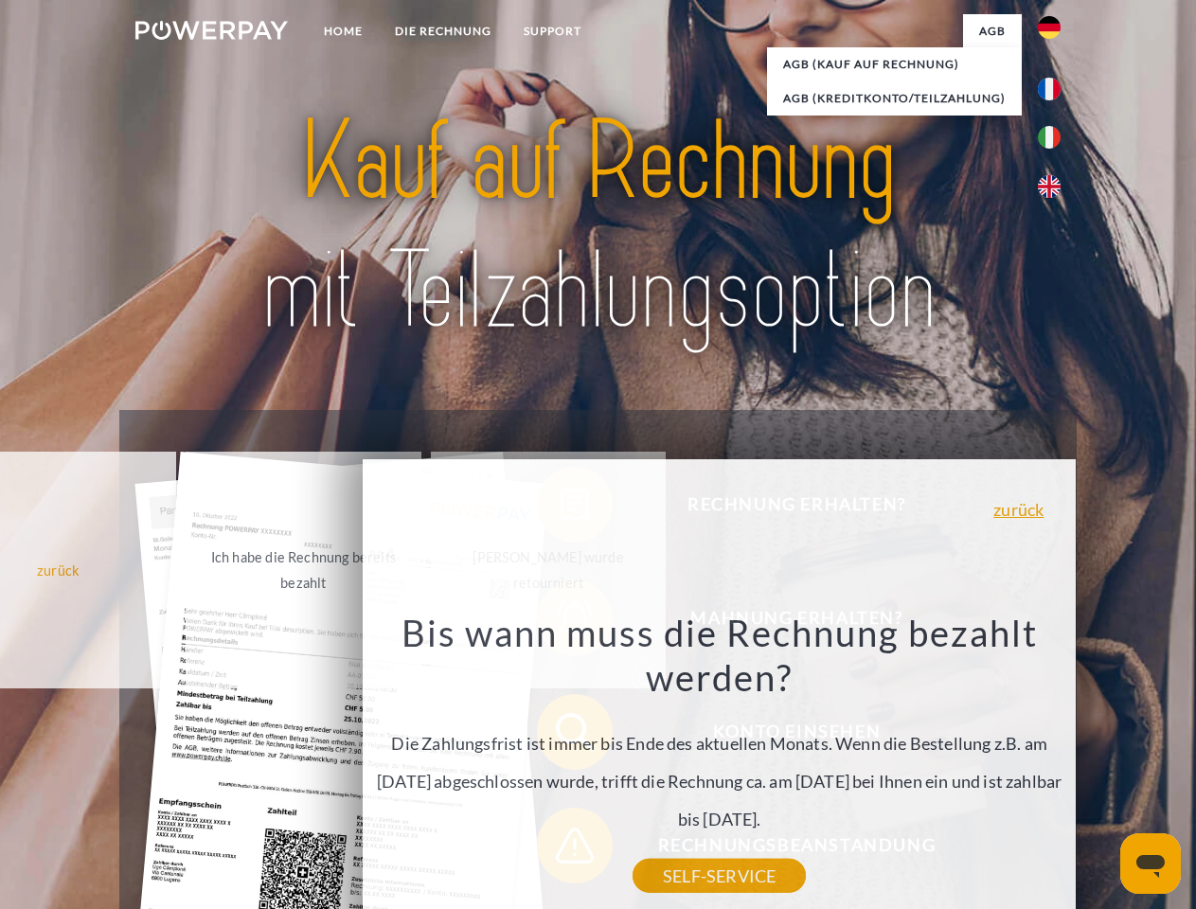 This screenshot has height=909, width=1196. I want to click on img: en, so click(1050, 187).